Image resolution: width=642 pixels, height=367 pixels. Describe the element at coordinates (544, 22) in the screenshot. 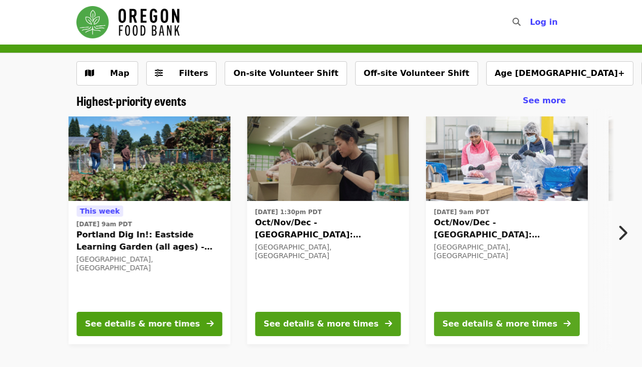

I see `button: Log in` at that location.